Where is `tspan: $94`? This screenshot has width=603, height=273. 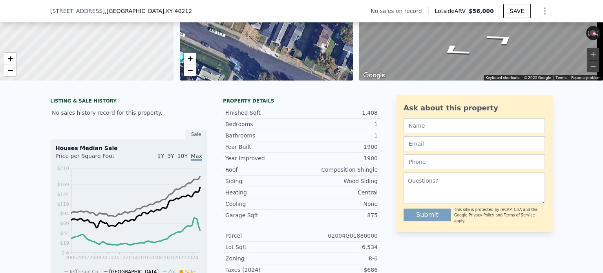 tspan: $94 is located at coordinates (64, 213).